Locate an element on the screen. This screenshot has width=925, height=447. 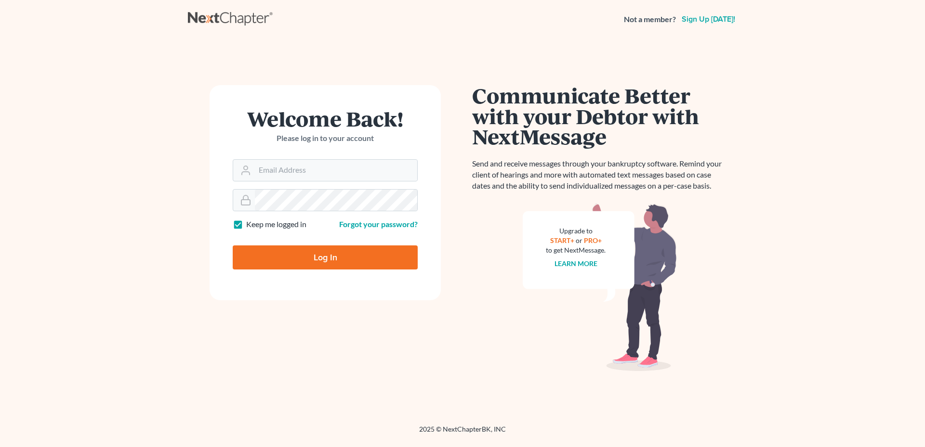
a: START+ is located at coordinates (562, 240).